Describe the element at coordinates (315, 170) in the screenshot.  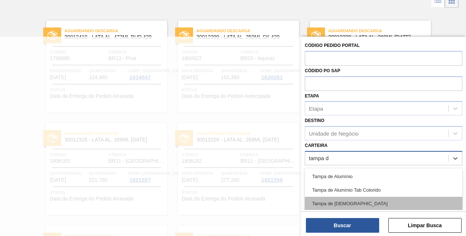
I see `label: Material` at that location.